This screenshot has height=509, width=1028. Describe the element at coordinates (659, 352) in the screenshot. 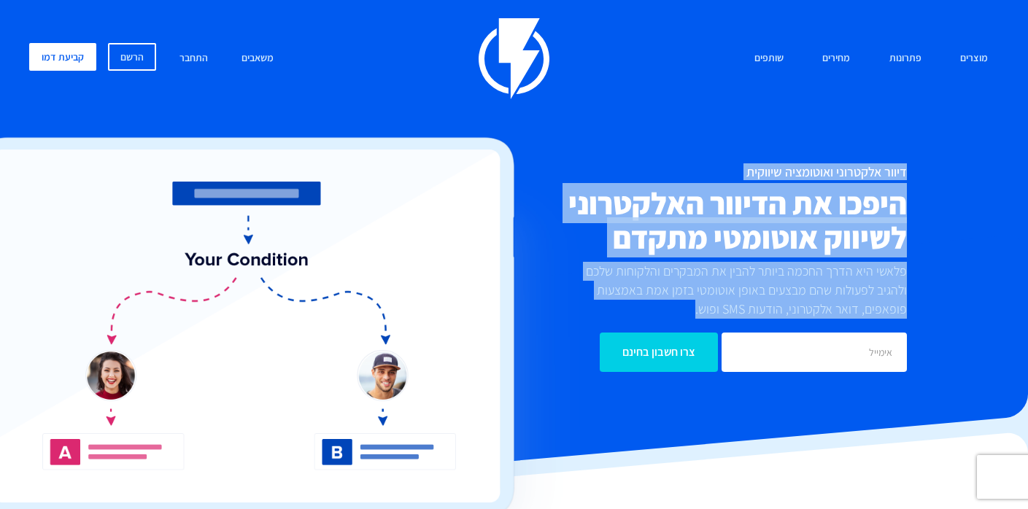

I see `input: צרו חשבון בחינם` at that location.